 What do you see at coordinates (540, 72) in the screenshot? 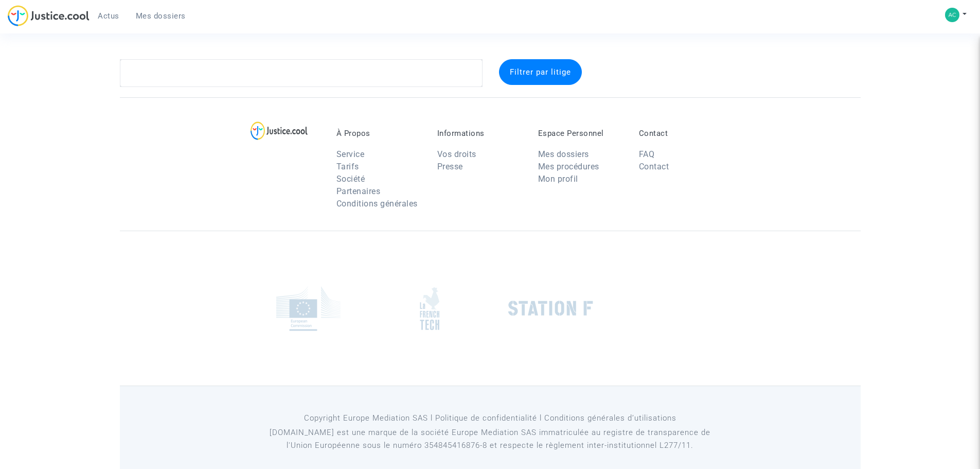
I see `span: Filtrer par litige` at bounding box center [540, 72].